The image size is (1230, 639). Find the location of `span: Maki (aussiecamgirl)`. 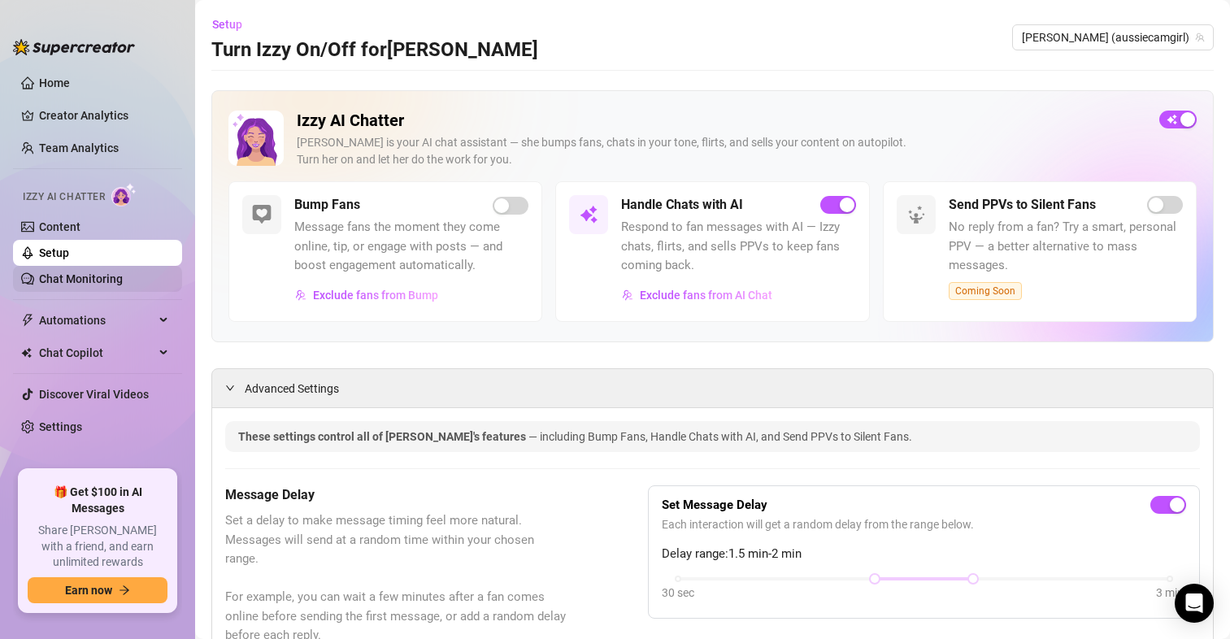

span: Maki (aussiecamgirl) is located at coordinates (1113, 37).